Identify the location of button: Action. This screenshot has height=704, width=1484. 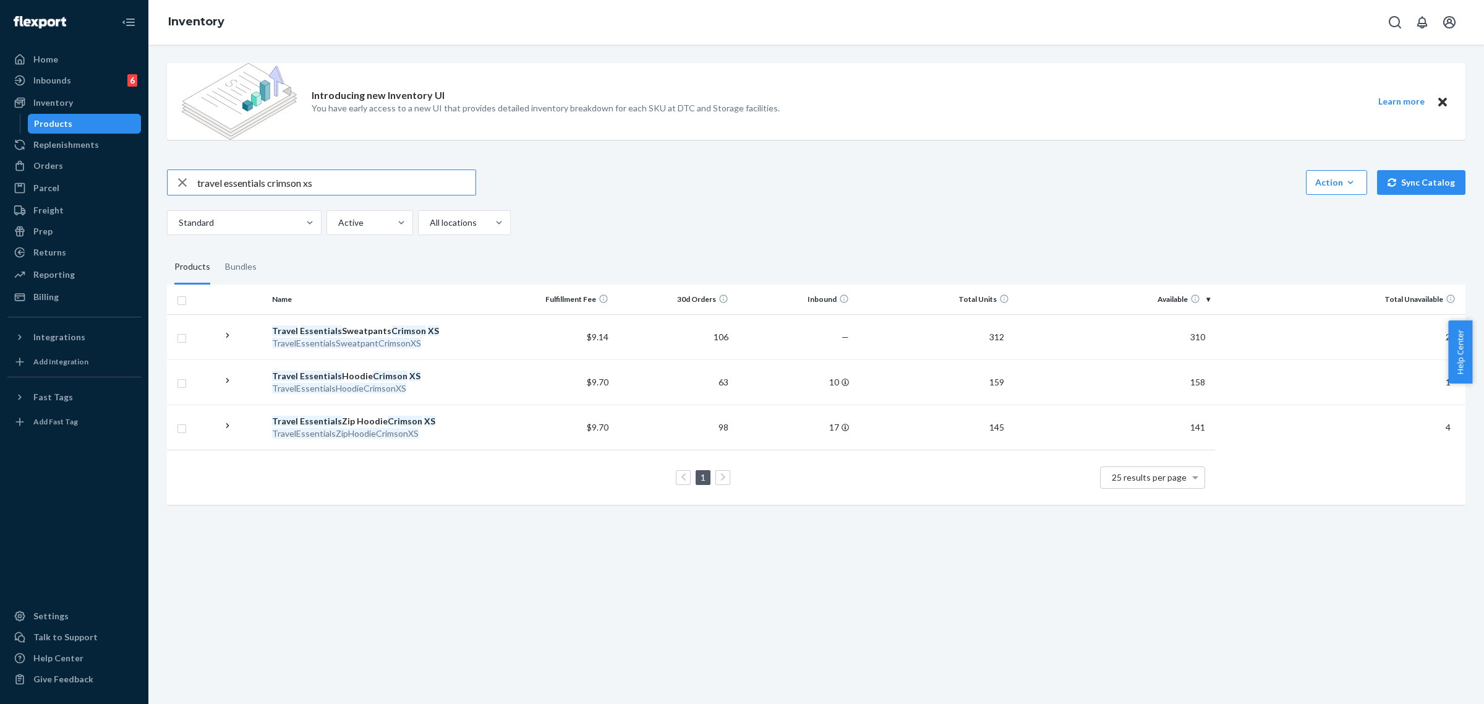
(1336, 182).